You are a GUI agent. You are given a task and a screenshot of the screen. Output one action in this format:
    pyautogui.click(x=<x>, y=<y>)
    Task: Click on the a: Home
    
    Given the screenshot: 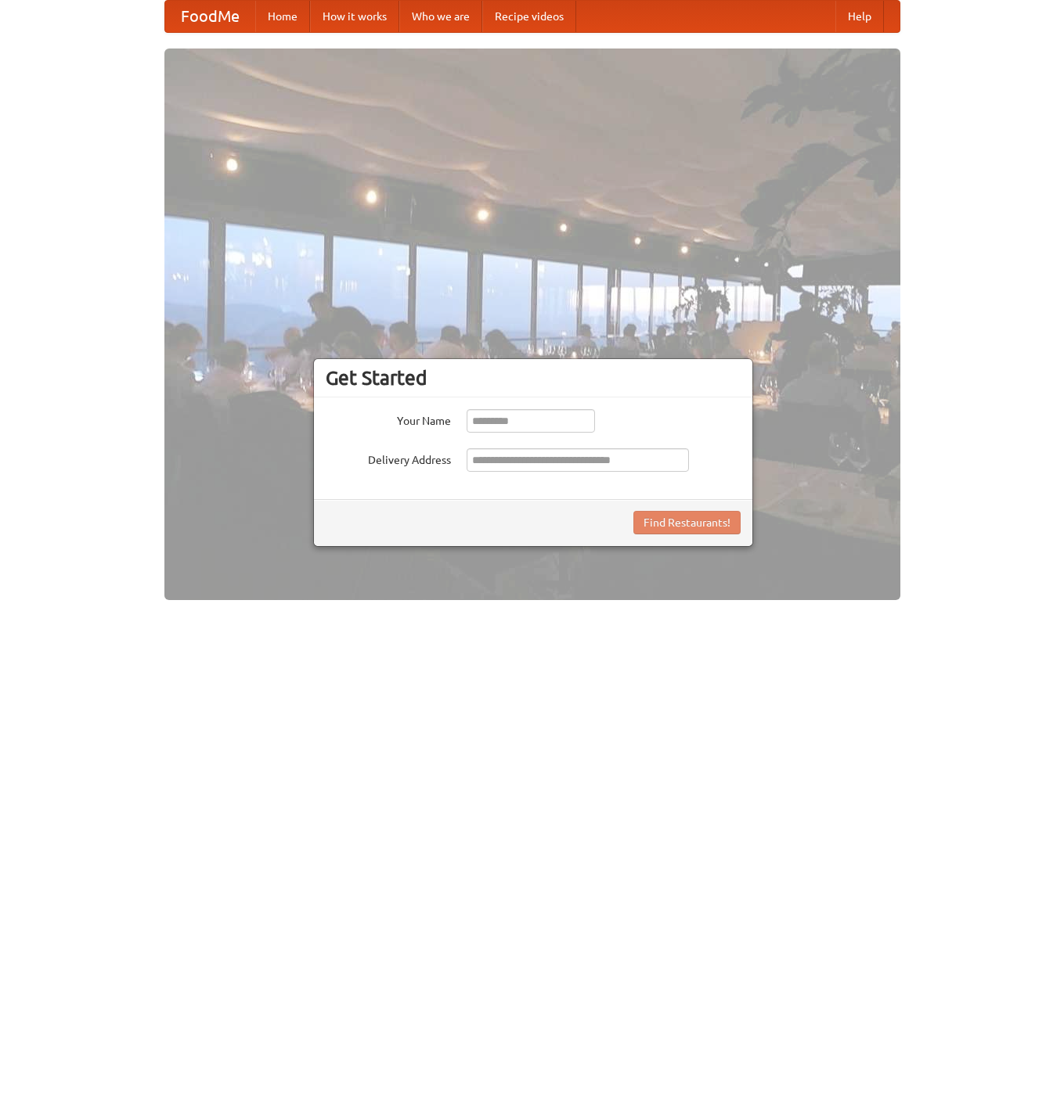 What is the action you would take?
    pyautogui.click(x=283, y=16)
    